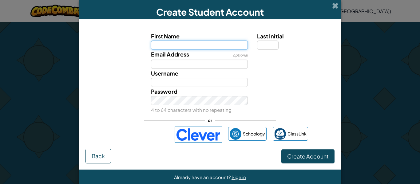 The image size is (420, 184). What do you see at coordinates (239, 177) in the screenshot?
I see `span: Sign in` at bounding box center [239, 177].